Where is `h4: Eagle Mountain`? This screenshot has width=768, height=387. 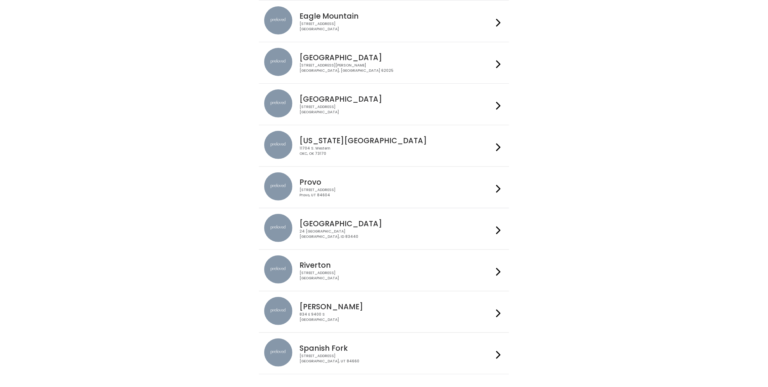 h4: Eagle Mountain is located at coordinates (396, 16).